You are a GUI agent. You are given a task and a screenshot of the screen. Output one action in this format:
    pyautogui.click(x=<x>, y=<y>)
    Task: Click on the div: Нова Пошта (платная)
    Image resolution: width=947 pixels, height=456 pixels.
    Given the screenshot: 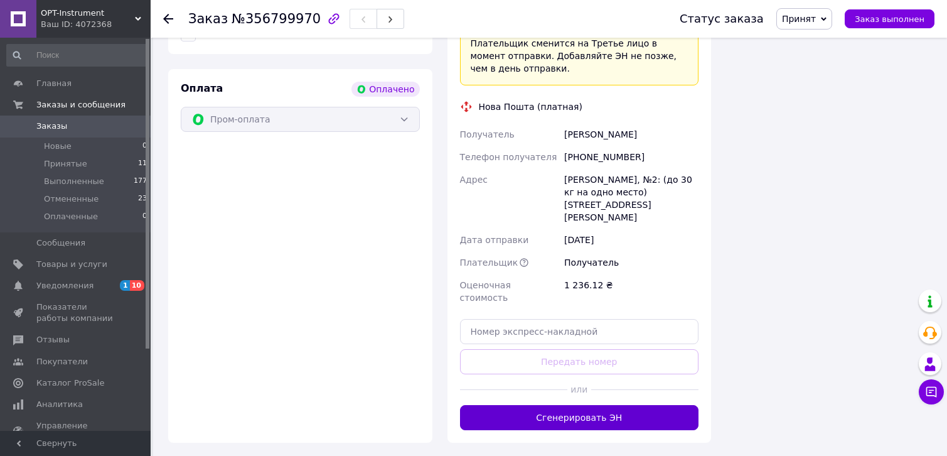 What is the action you would take?
    pyautogui.click(x=530, y=107)
    